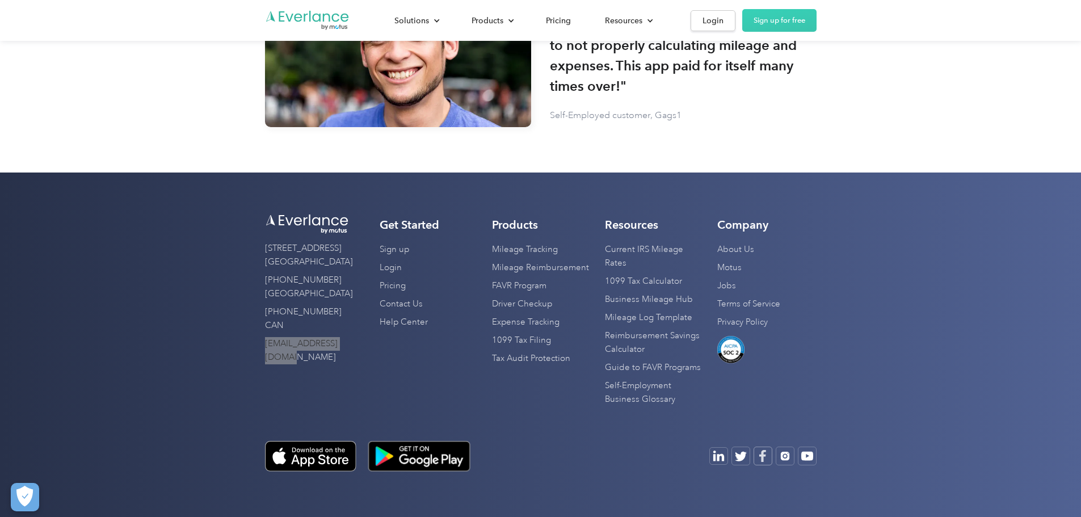 The image size is (1081, 517). I want to click on a: Motus, so click(729, 268).